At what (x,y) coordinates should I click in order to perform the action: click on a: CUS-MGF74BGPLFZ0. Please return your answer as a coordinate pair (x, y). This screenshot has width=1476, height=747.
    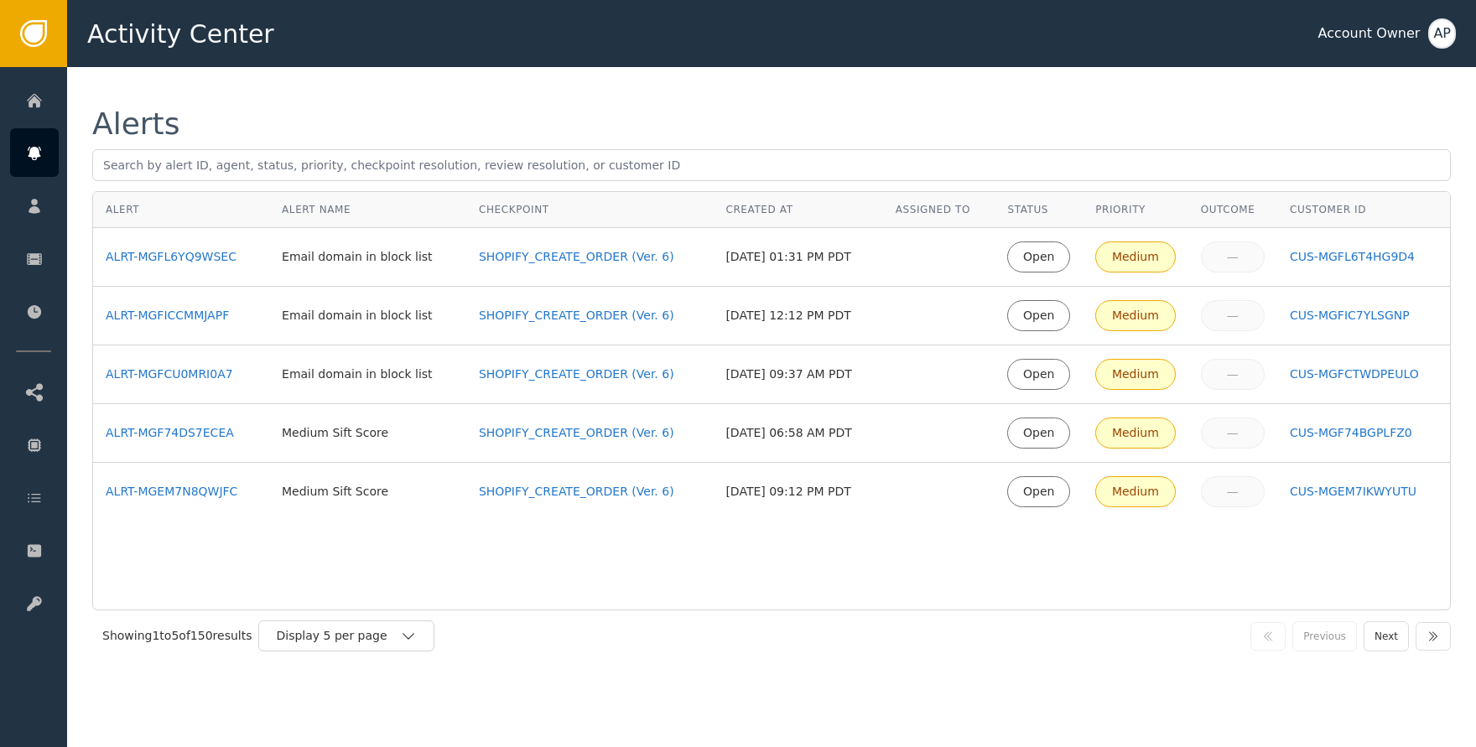
    Looking at the image, I should click on (1363, 433).